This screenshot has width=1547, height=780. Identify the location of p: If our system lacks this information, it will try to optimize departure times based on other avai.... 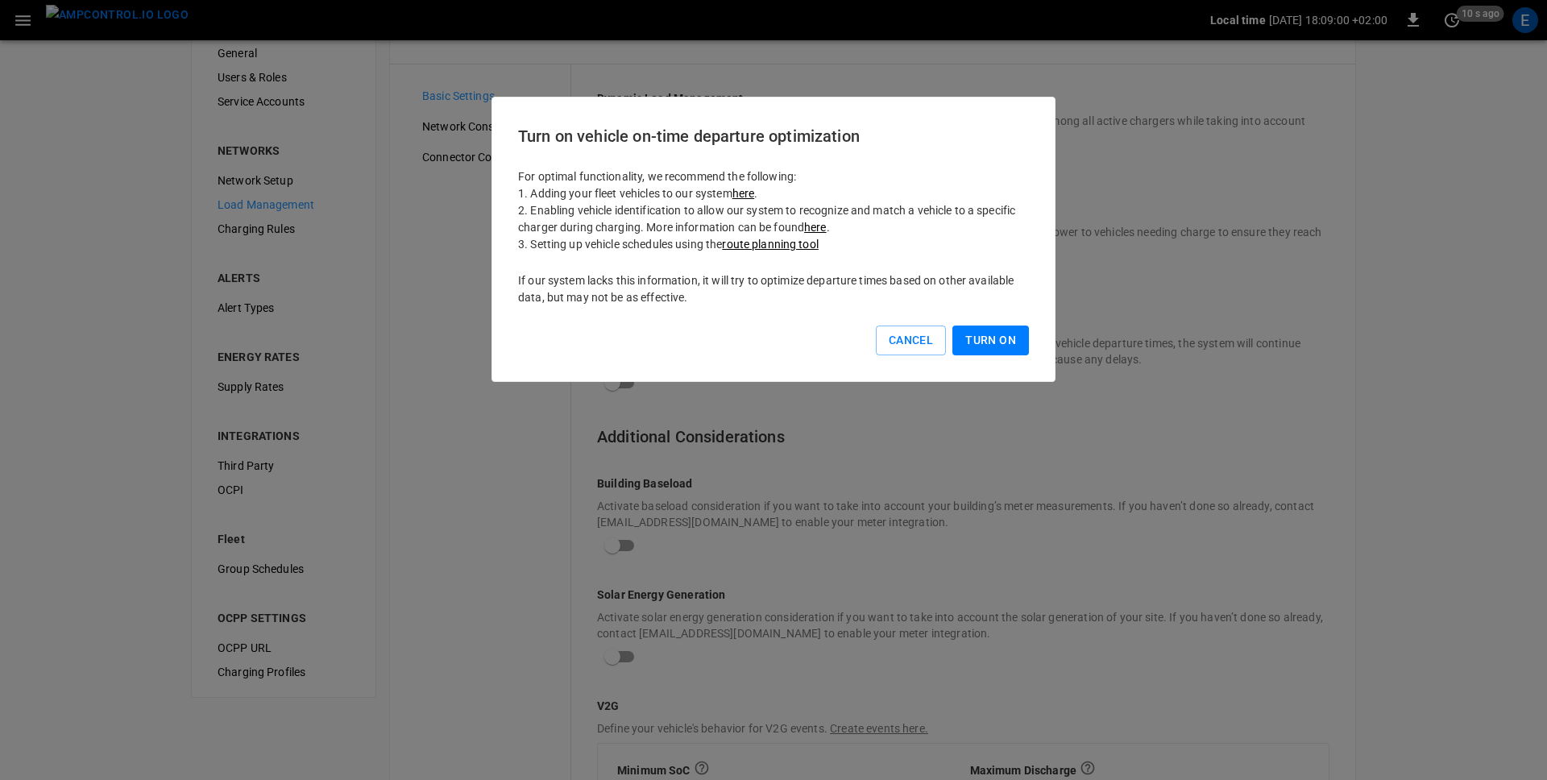
(774, 289).